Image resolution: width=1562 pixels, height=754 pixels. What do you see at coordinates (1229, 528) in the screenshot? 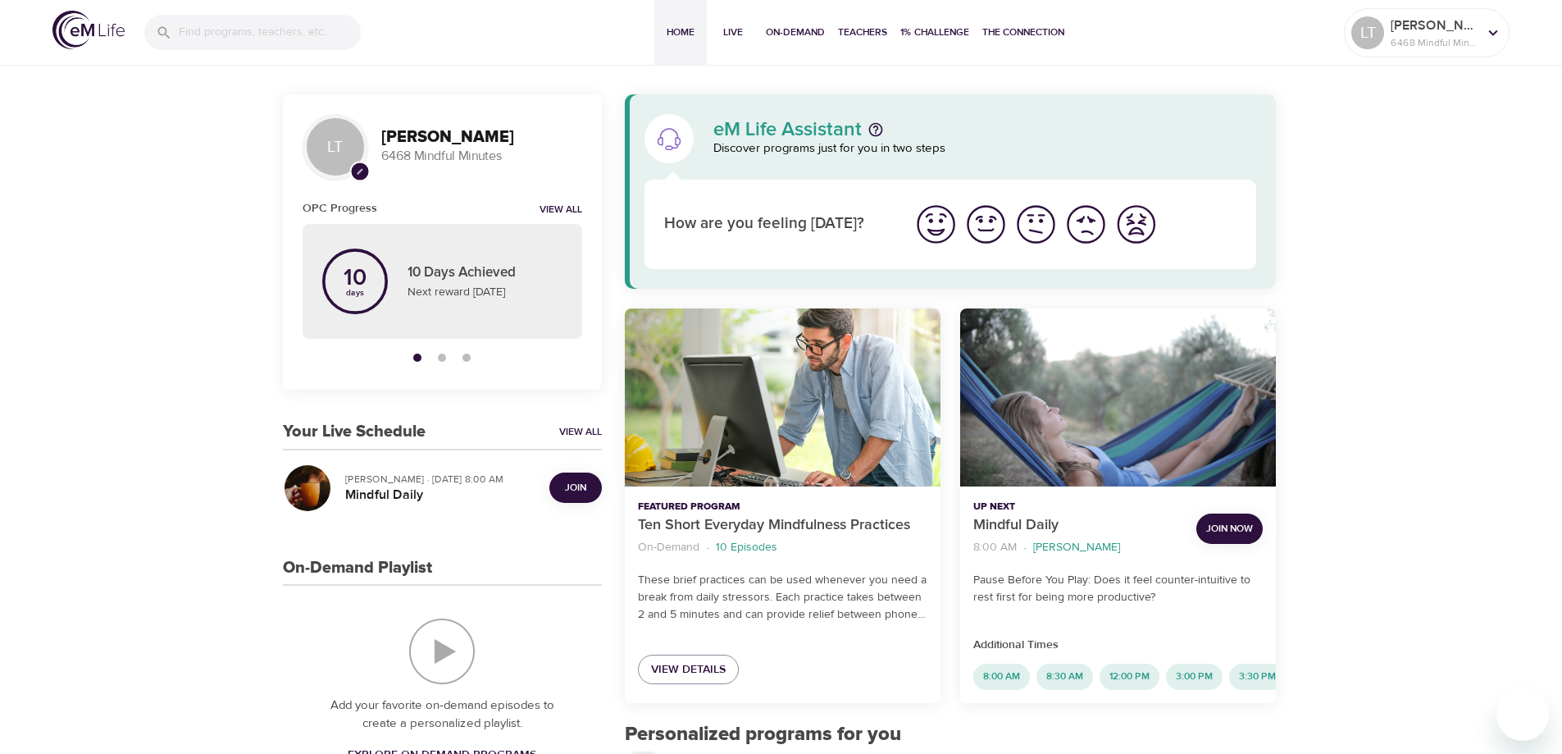
I see `span: Join Now` at bounding box center [1229, 528].